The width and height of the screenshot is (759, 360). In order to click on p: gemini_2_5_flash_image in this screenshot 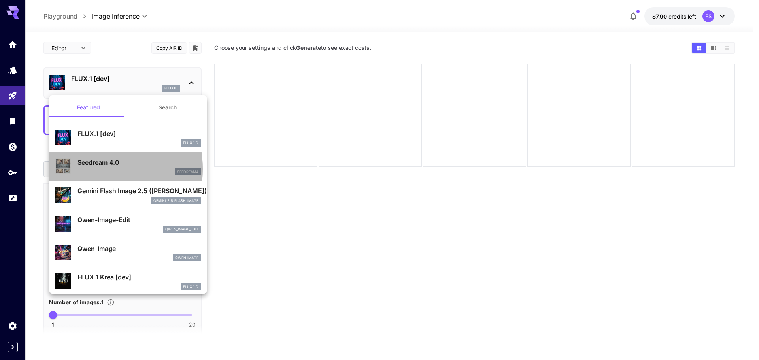, I will do `click(176, 201)`.